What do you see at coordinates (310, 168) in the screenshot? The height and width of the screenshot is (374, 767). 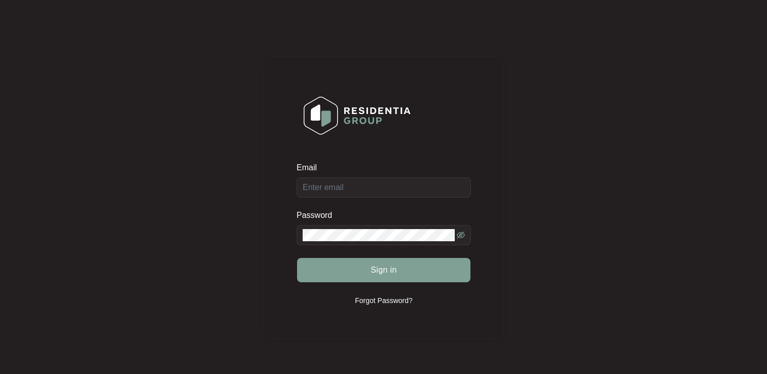 I see `label: Email` at bounding box center [310, 168].